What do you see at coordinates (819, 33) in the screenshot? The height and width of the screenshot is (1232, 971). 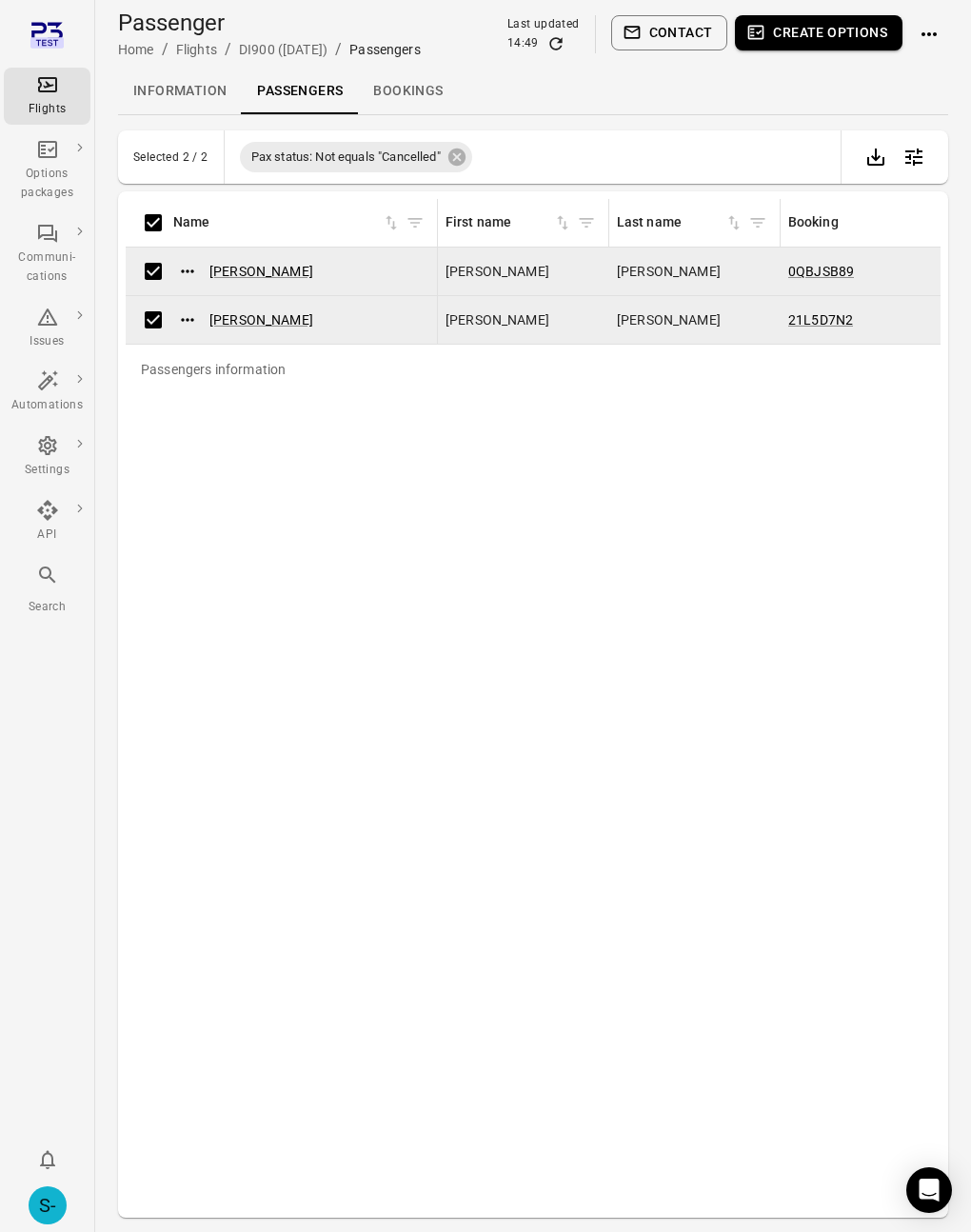 I see `button: Create options` at bounding box center [819, 33].